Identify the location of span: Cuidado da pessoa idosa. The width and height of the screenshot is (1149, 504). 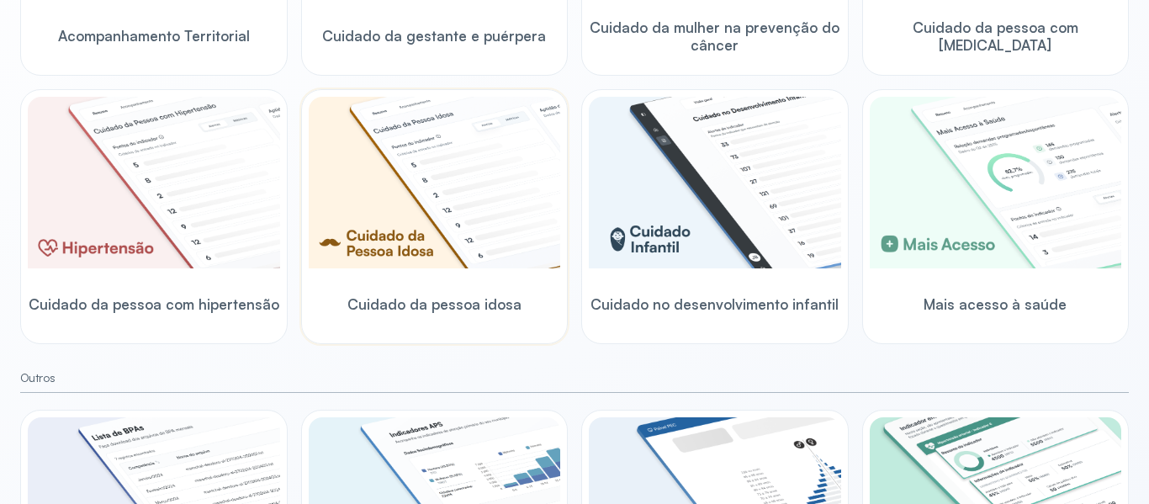
(434, 304).